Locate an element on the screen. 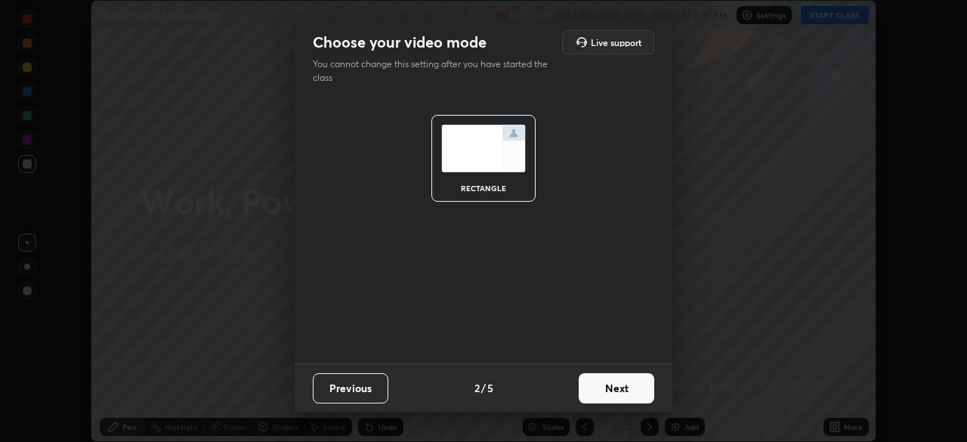 This screenshot has height=442, width=967. h4: 5 is located at coordinates (490, 388).